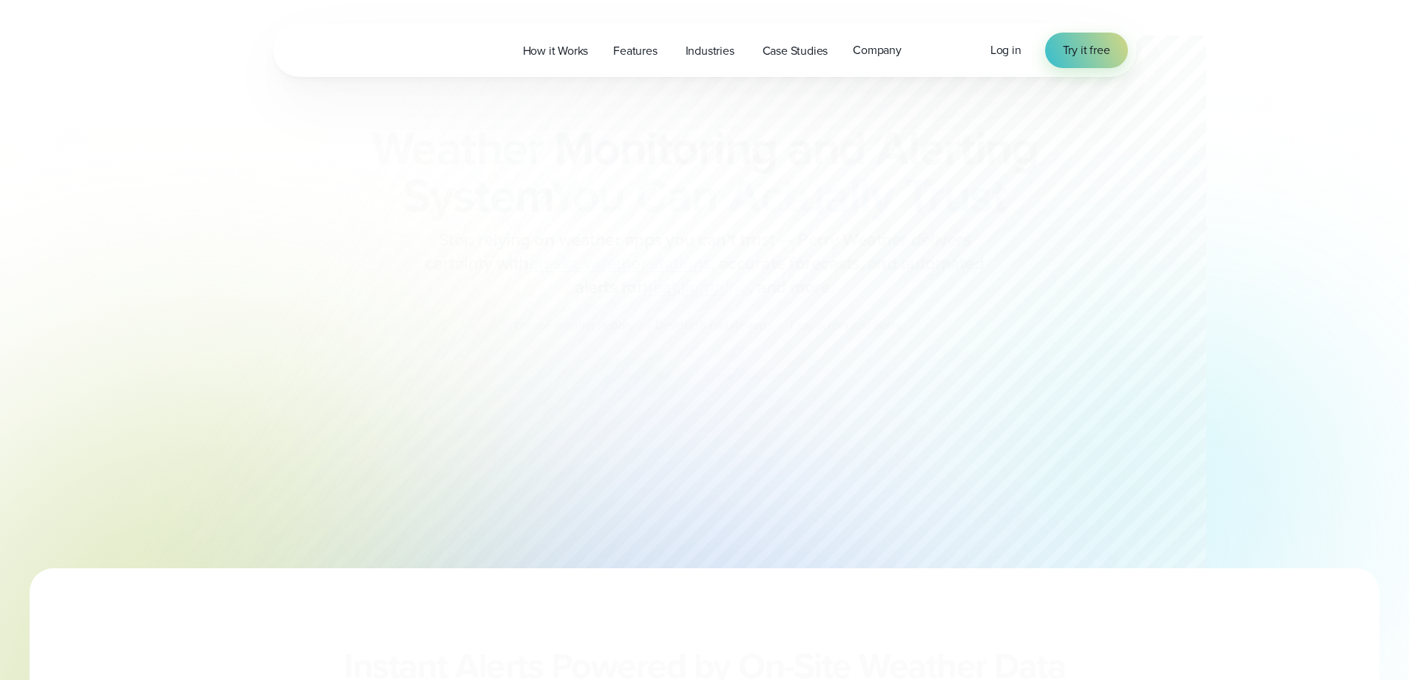  What do you see at coordinates (710, 51) in the screenshot?
I see `span: Industries` at bounding box center [710, 51].